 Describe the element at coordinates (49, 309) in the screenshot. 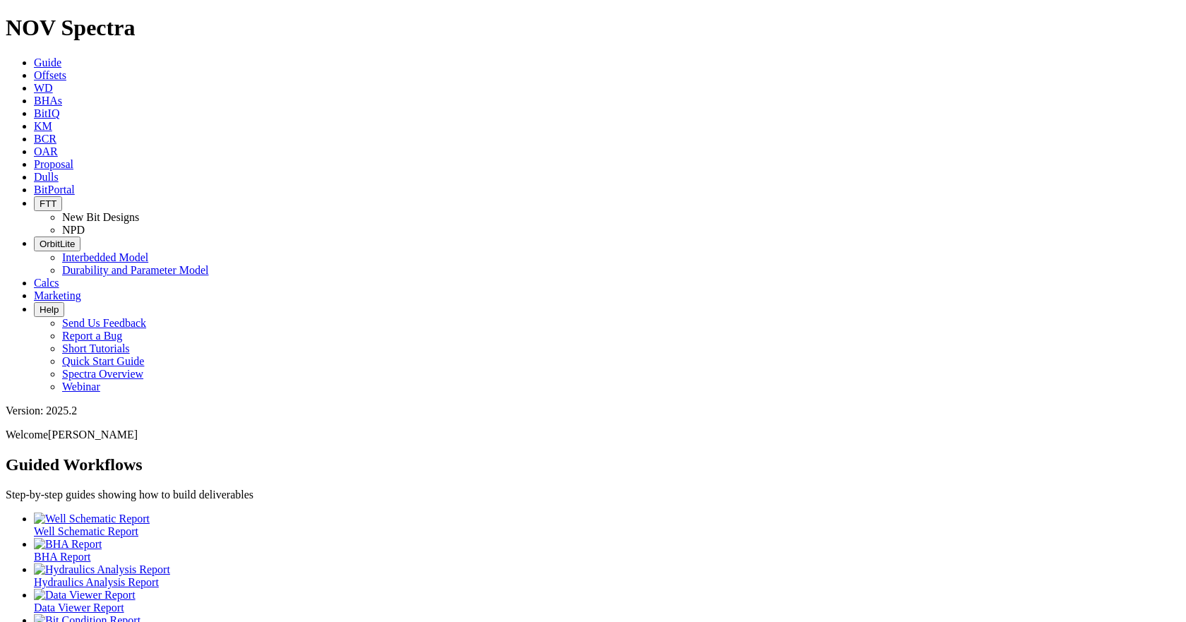

I see `button: Help` at that location.